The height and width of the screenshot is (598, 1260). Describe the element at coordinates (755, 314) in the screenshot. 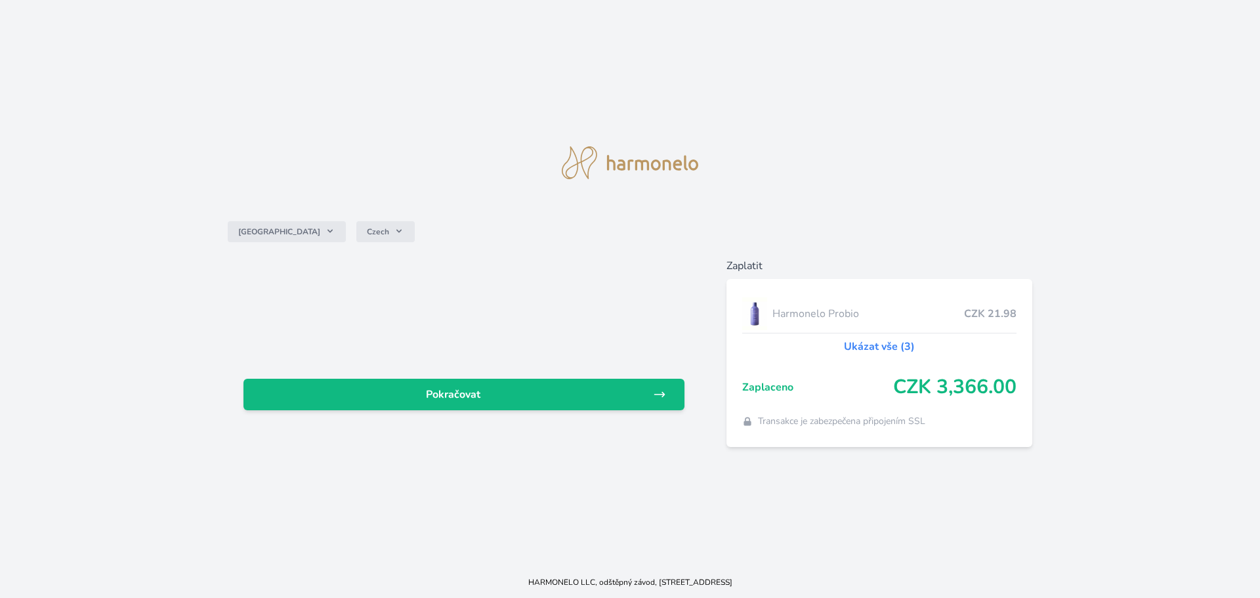

I see `img: CLEAN_PROBIO_se_stinem_x-lo.jpg` at that location.